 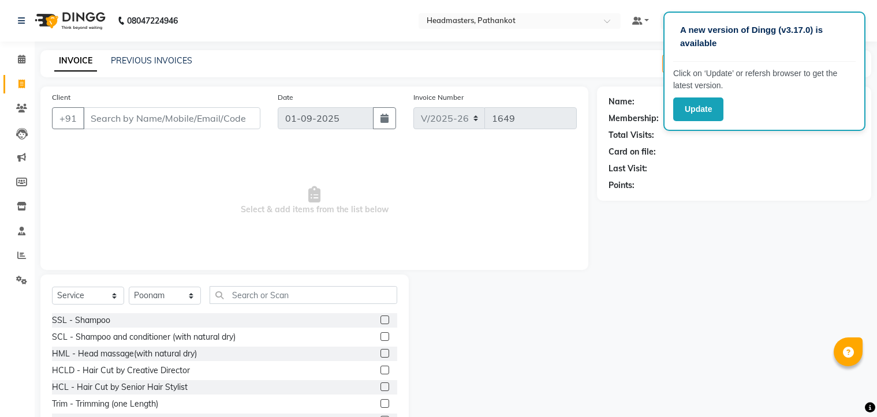 What do you see at coordinates (144, 337) in the screenshot?
I see `div: SCL - Shampoo and conditioner (with natural dry)` at bounding box center [144, 337].